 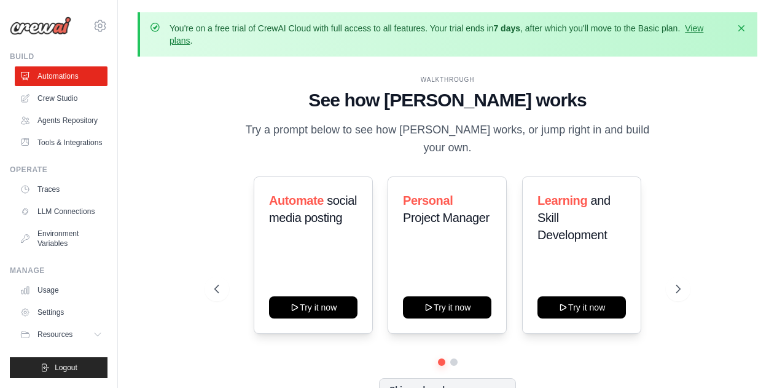 I want to click on span: Logout, so click(x=66, y=367).